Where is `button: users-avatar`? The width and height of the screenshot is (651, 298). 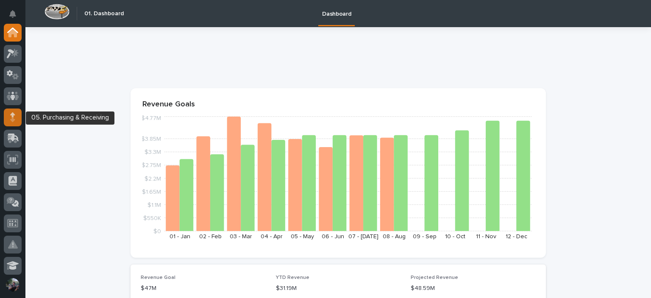 button: users-avatar is located at coordinates (13, 285).